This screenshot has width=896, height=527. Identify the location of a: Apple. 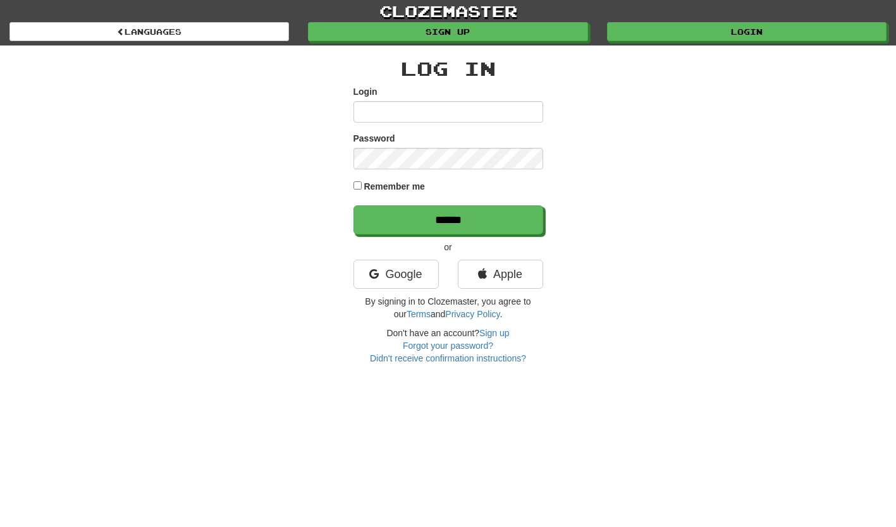
(500, 274).